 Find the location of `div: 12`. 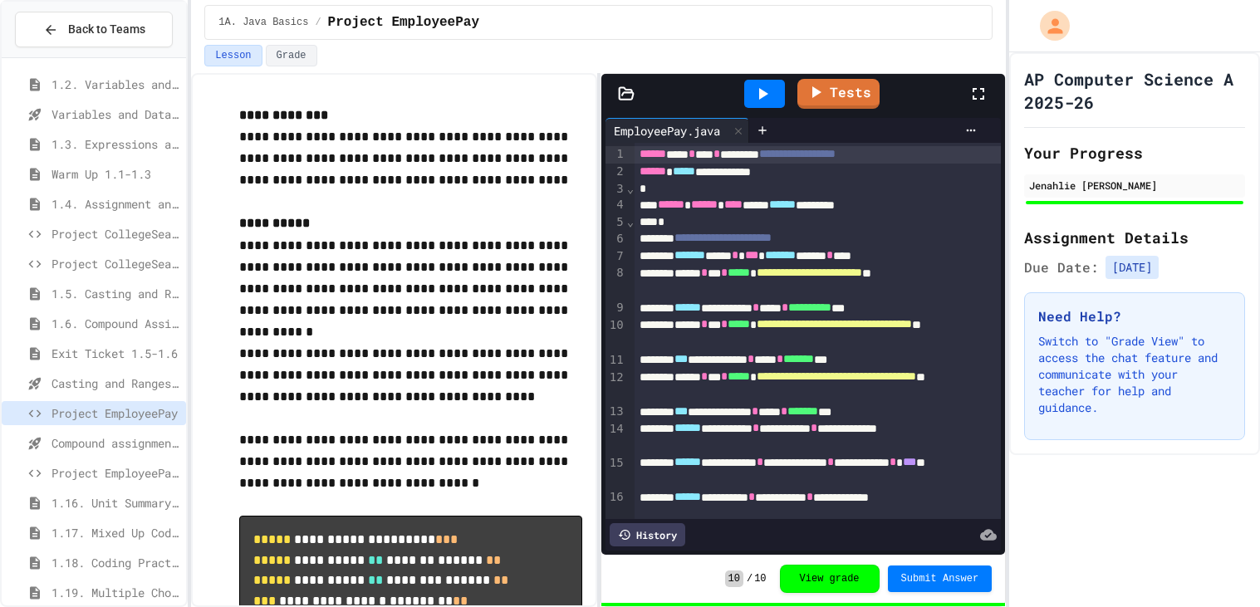

div: 12 is located at coordinates (615, 387).